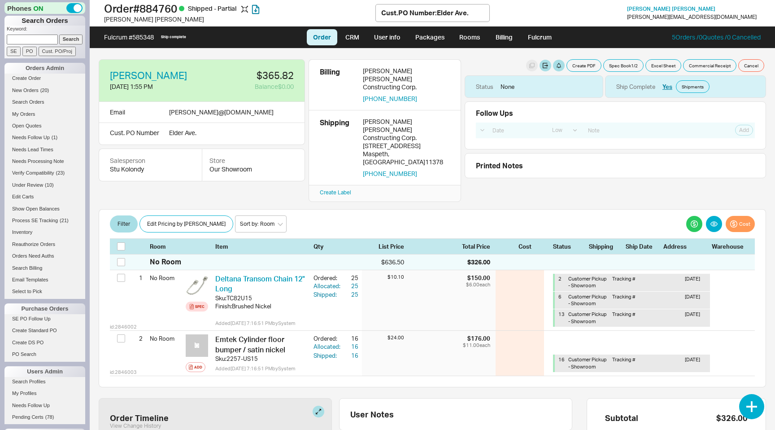 This screenshot has width=775, height=430. Describe the element at coordinates (624, 66) in the screenshot. I see `button: Spec Book1/2` at that location.